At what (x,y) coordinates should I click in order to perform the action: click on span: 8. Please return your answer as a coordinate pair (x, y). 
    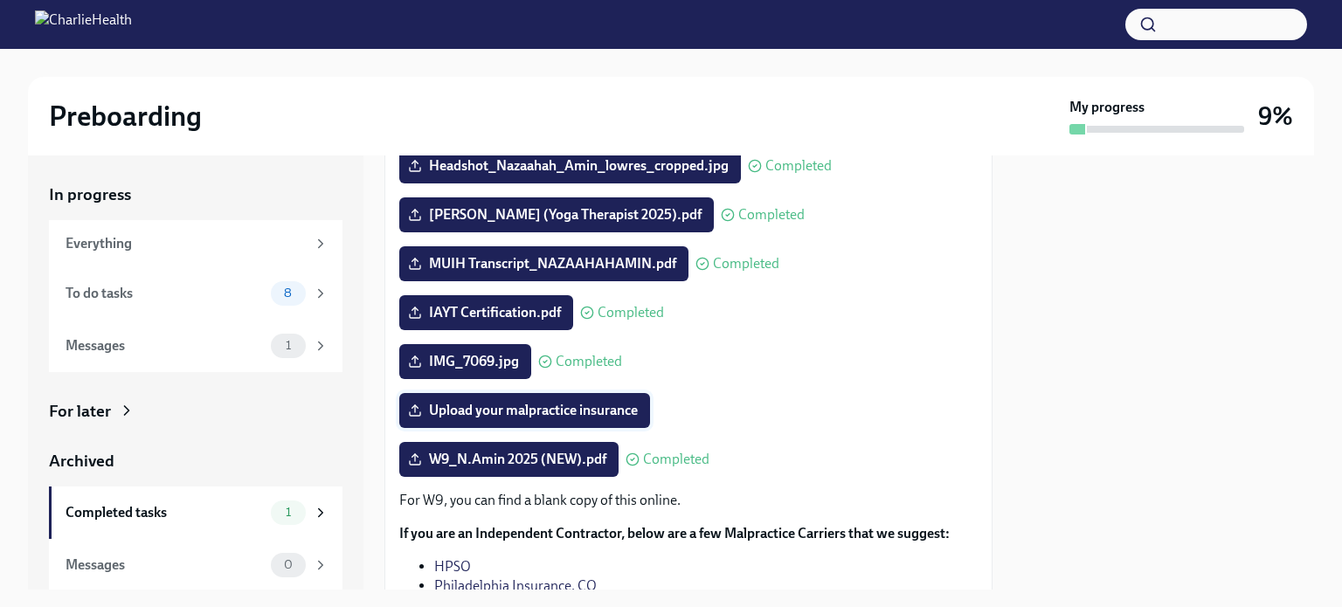
    Looking at the image, I should click on (288, 293).